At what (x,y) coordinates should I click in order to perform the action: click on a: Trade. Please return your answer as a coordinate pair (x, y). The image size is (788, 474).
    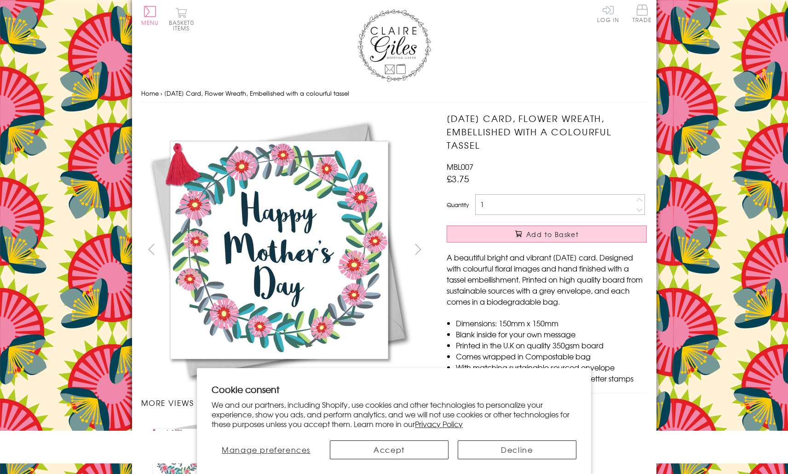
    Looking at the image, I should click on (642, 14).